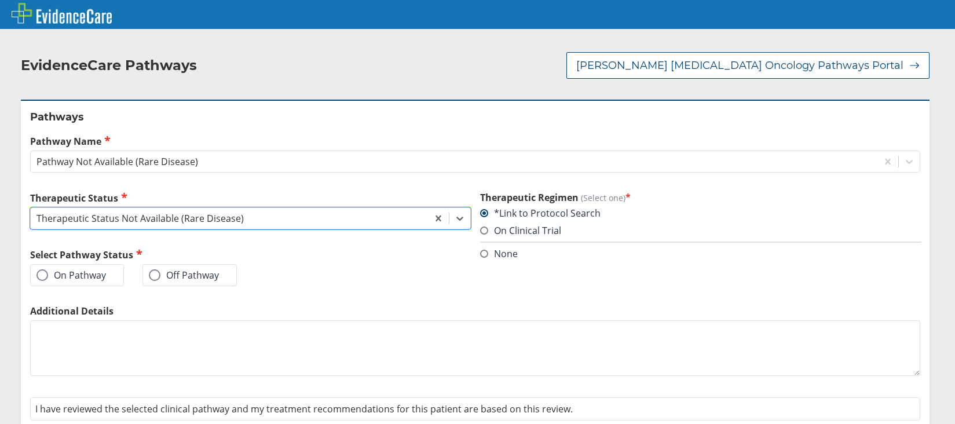 The height and width of the screenshot is (424, 955). Describe the element at coordinates (250, 254) in the screenshot. I see `h2: Select Pathway Status` at that location.